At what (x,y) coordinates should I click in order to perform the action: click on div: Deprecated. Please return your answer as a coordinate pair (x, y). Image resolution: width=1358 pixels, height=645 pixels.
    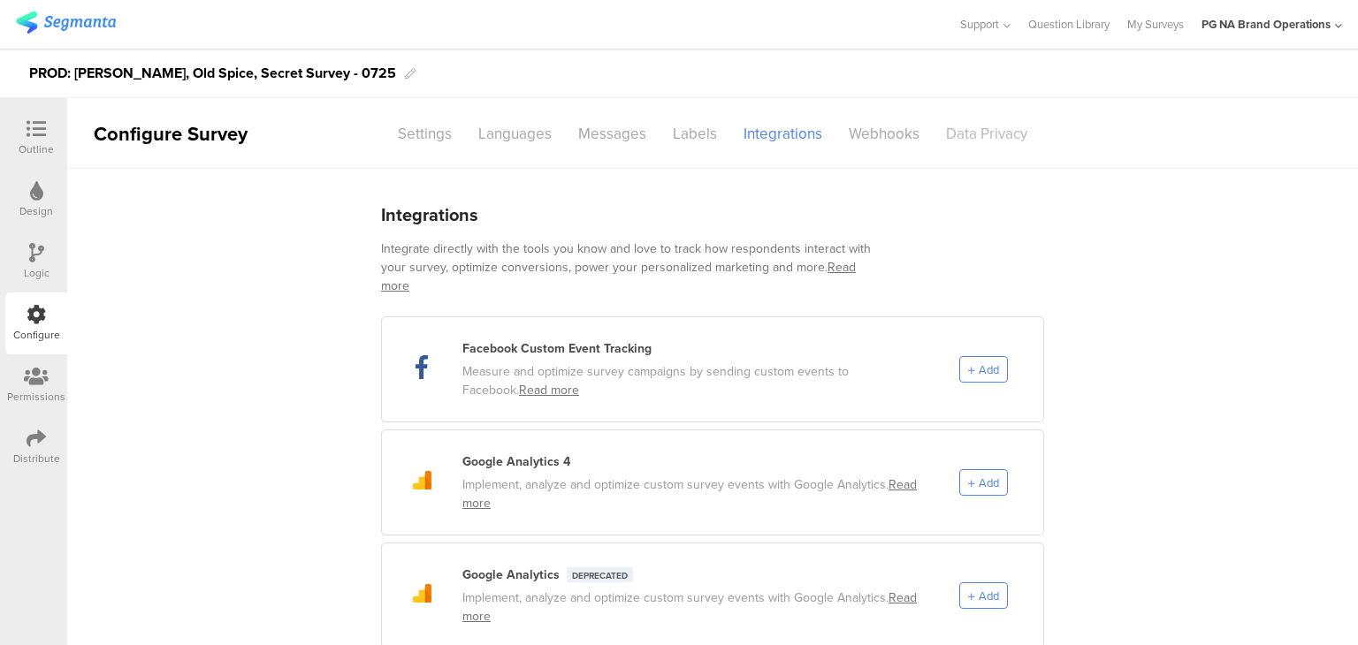
    Looking at the image, I should click on (599, 575).